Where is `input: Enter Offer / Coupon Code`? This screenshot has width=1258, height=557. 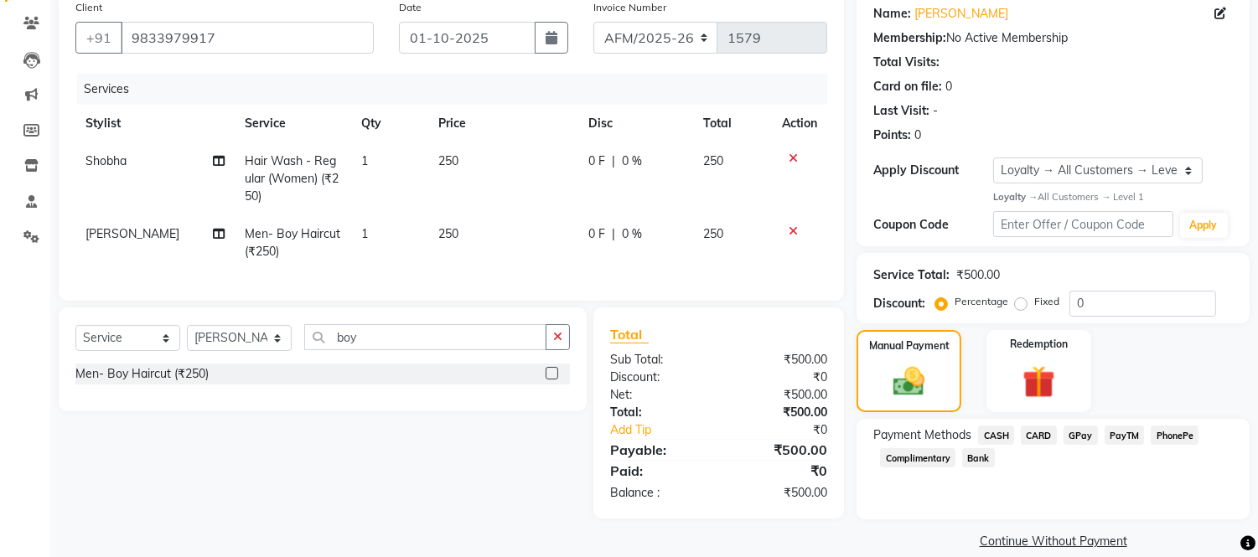
input: Enter Offer / Coupon Code is located at coordinates (1083, 224).